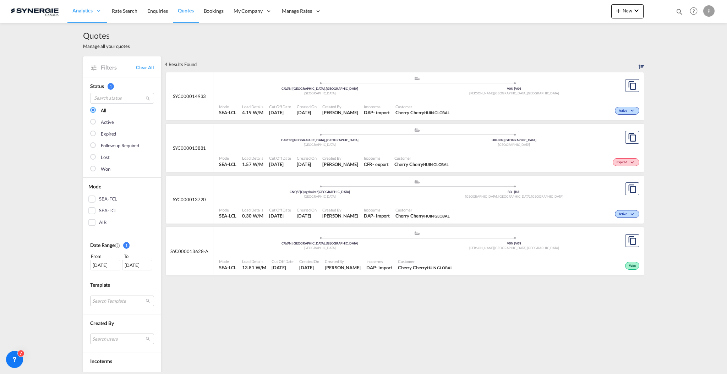 The width and height of the screenshot is (727, 374). Describe the element at coordinates (368, 164) in the screenshot. I see `div: CFR` at that location.